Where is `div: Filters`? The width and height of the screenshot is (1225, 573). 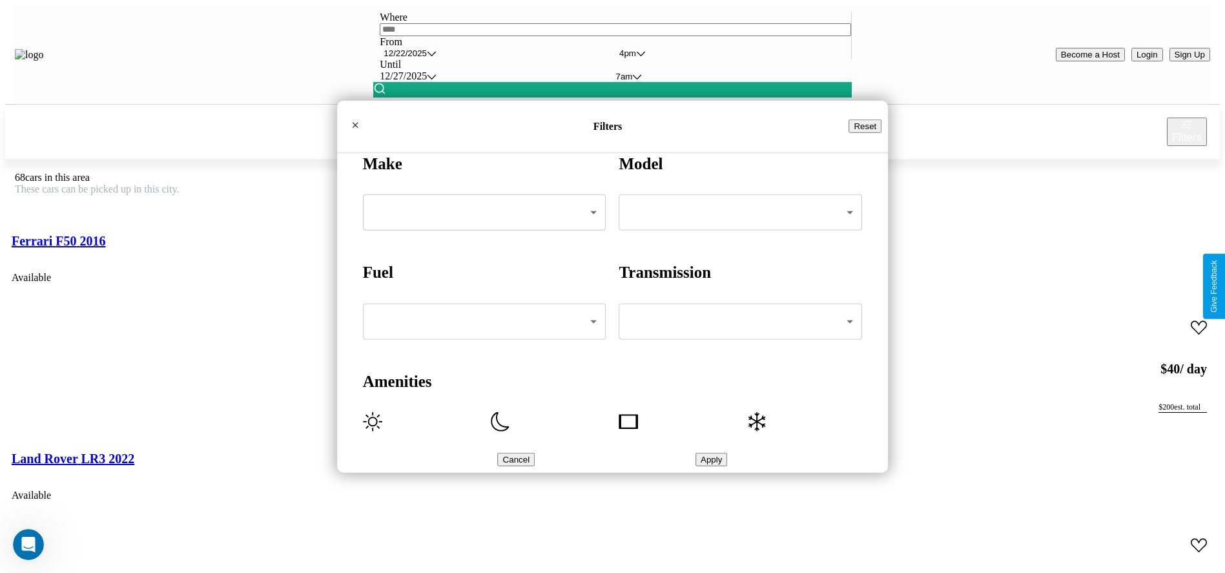
div: Filters is located at coordinates (1187, 138).